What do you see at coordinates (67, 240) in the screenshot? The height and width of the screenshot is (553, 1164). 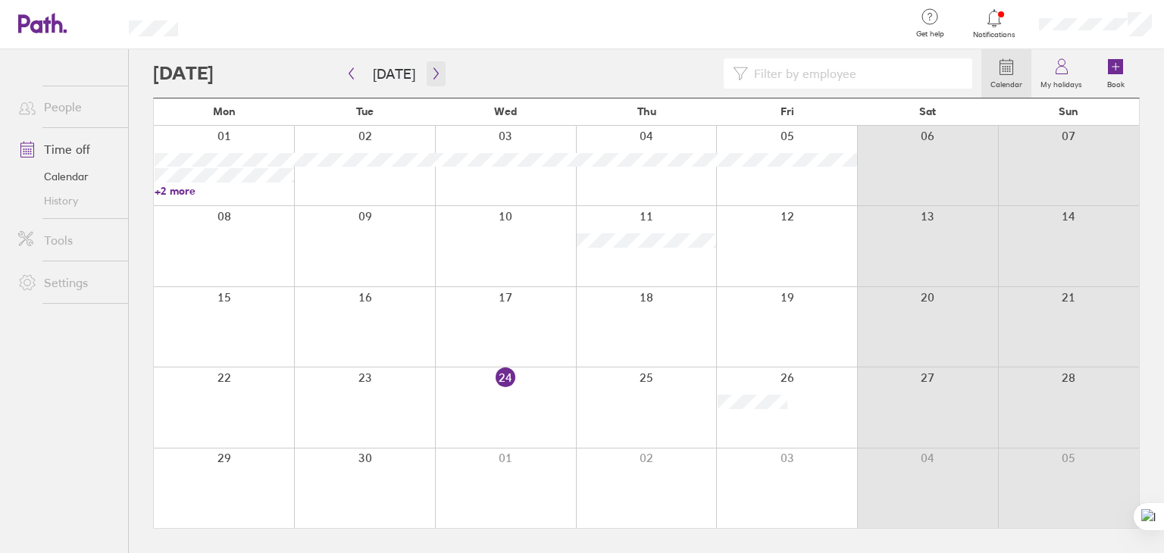 I see `a: Tools` at bounding box center [67, 240].